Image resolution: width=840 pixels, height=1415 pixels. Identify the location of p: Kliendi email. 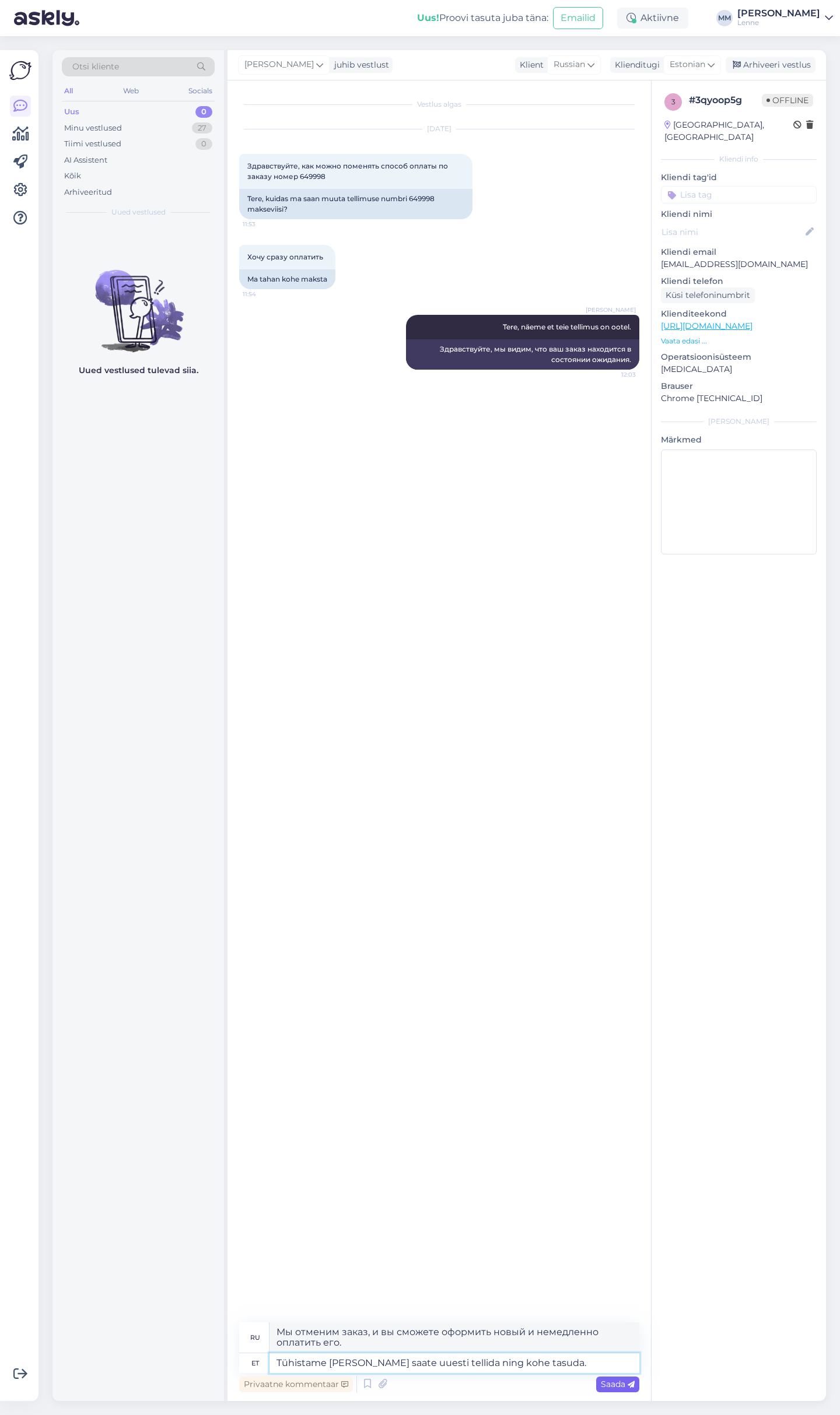
(739, 252).